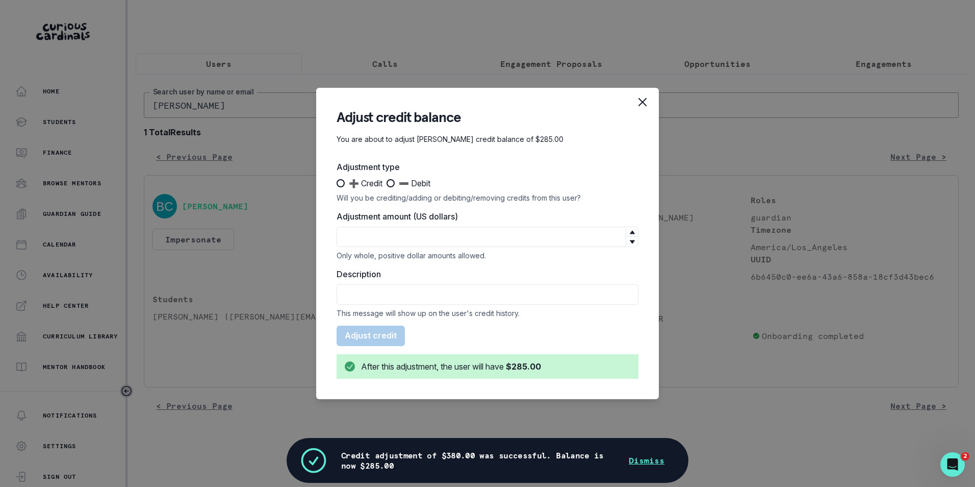 This screenshot has width=975, height=487. What do you see at coordinates (488, 197) in the screenshot?
I see `div: Will you be crediting/adding or debiting/removing credits from this user?` at bounding box center [488, 197].